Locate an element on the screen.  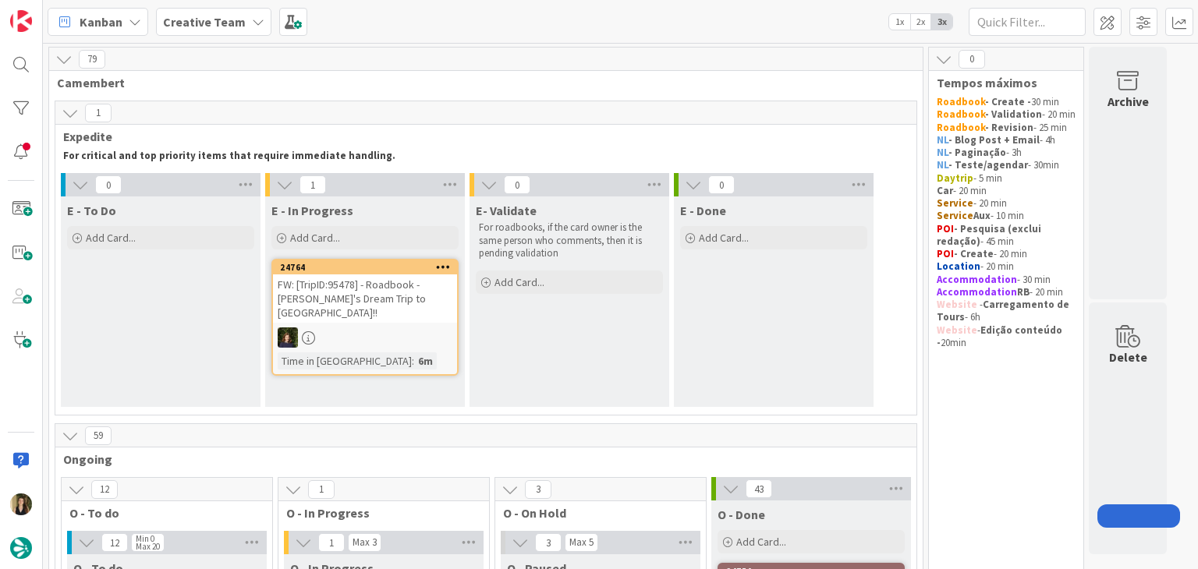
p: - - 6h is located at coordinates (1006, 311).